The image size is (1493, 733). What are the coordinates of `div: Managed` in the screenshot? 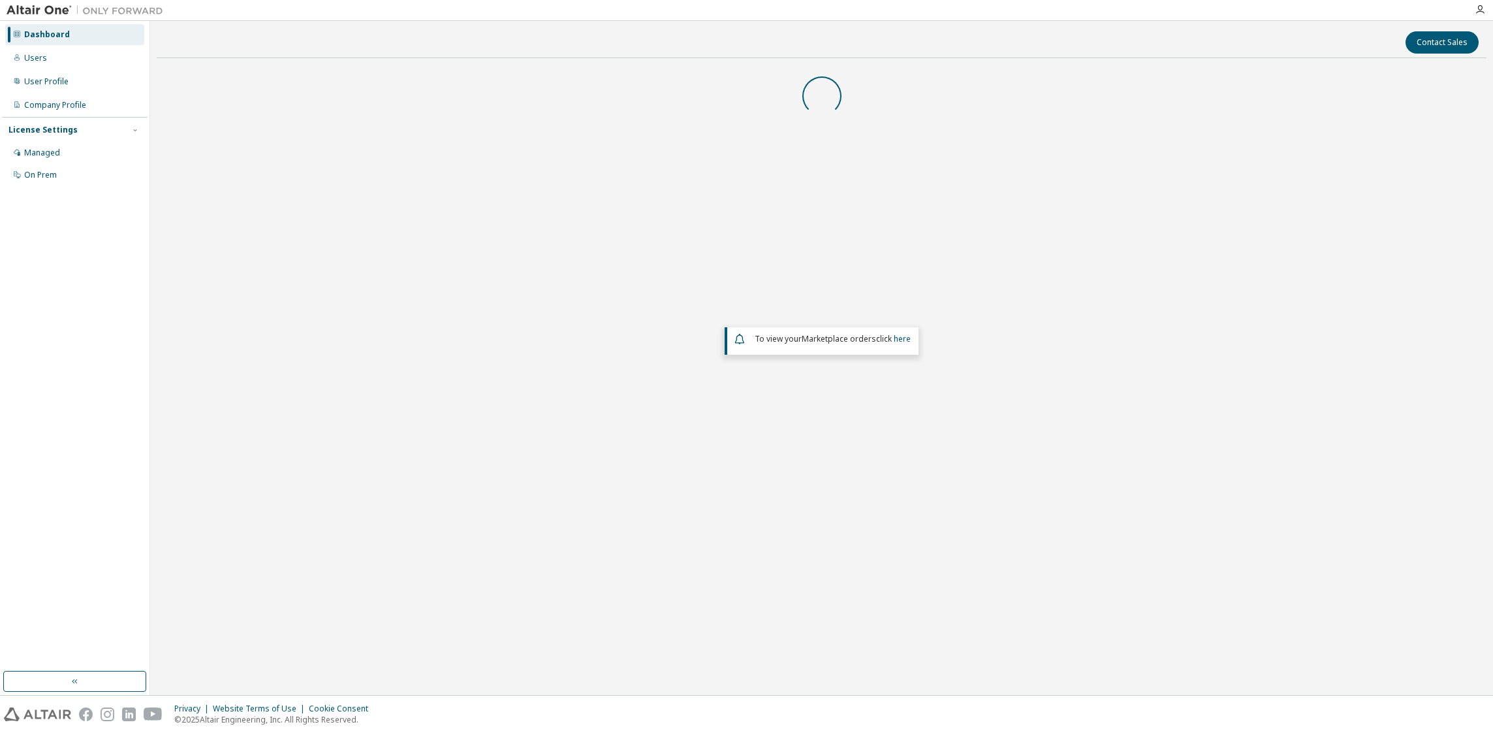 It's located at (42, 153).